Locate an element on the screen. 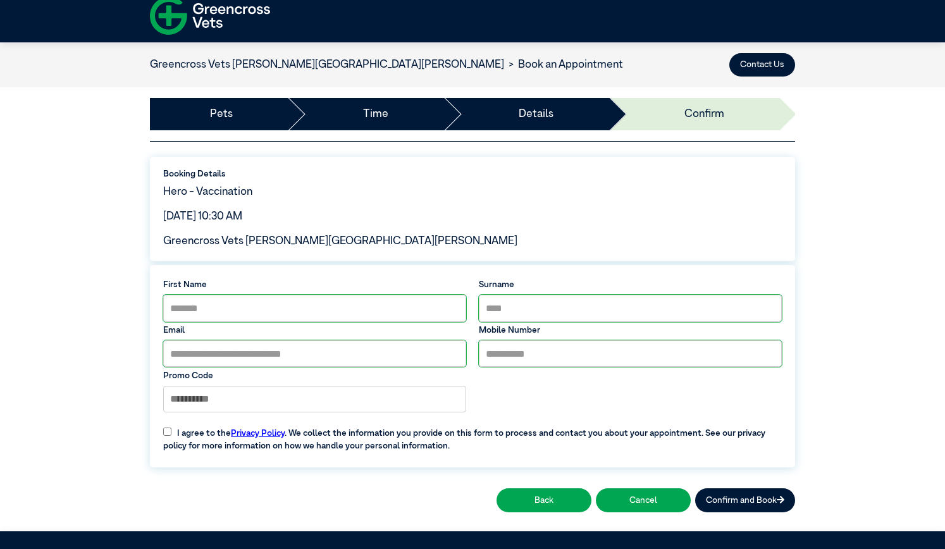  input: I agree to thePrivacy Policy. We collect the information you provide on this form to process and ... is located at coordinates (167, 431).